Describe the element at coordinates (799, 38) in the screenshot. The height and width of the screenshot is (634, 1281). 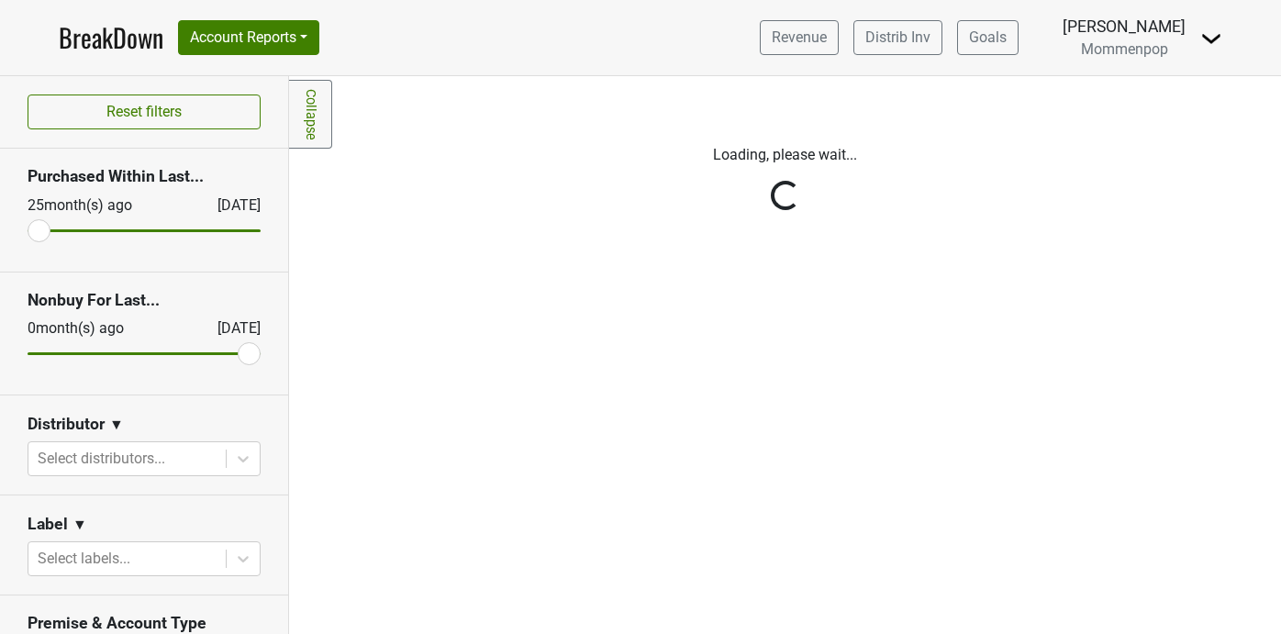
I see `a: Revenue` at that location.